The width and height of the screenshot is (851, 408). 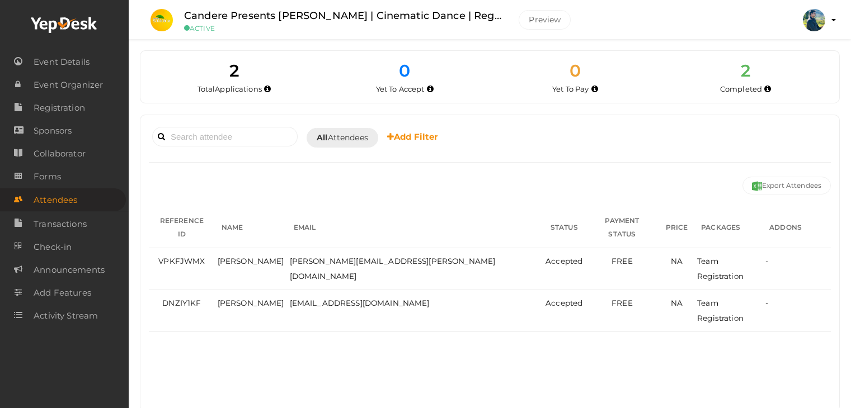 What do you see at coordinates (622, 228) in the screenshot?
I see `th: PAYMENT STATUS` at bounding box center [622, 228].